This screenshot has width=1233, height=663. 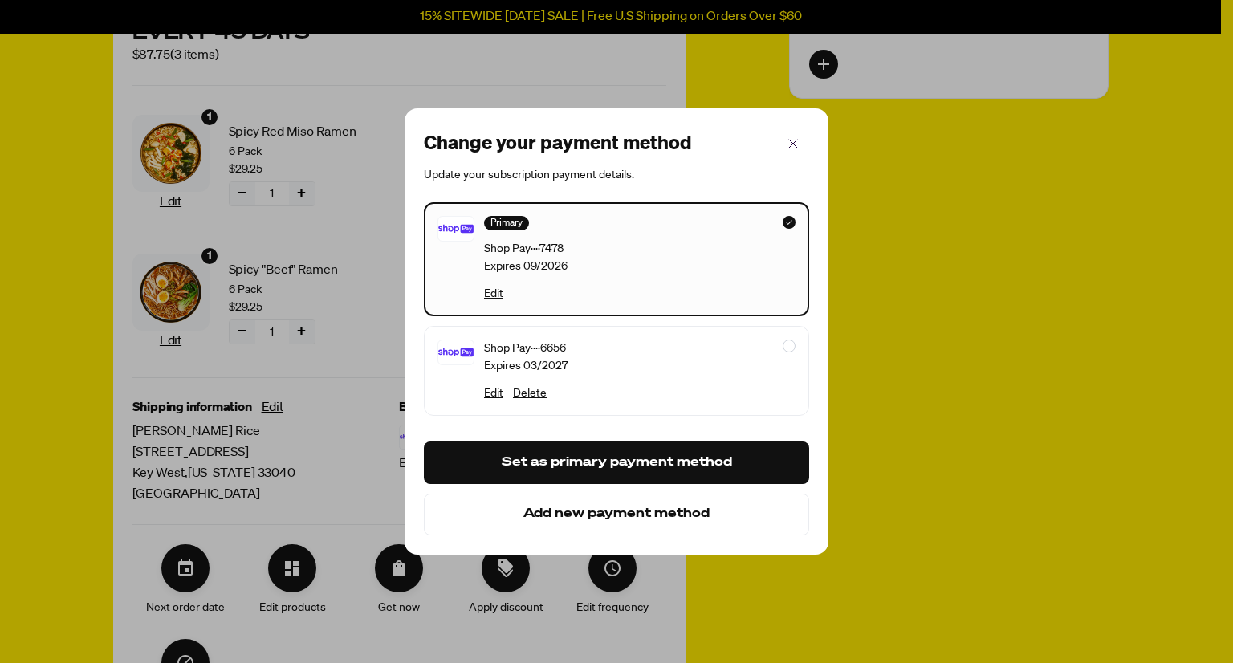 I want to click on span: Change your payment method, so click(x=558, y=144).